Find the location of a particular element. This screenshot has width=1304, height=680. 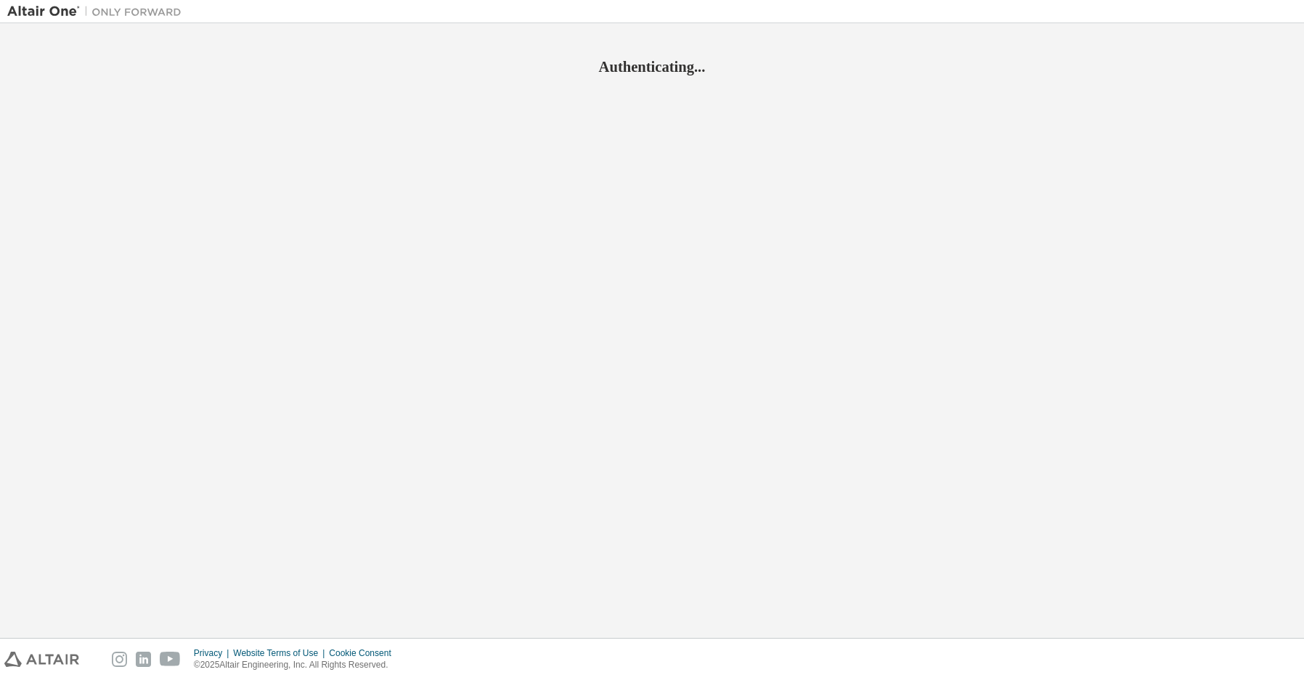

img: youtube.svg is located at coordinates (170, 659).